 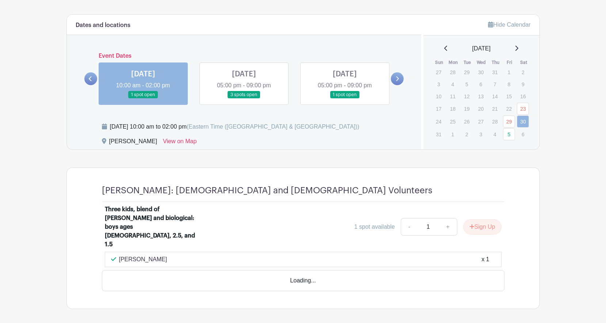 I want to click on th: Mon, so click(x=454, y=63).